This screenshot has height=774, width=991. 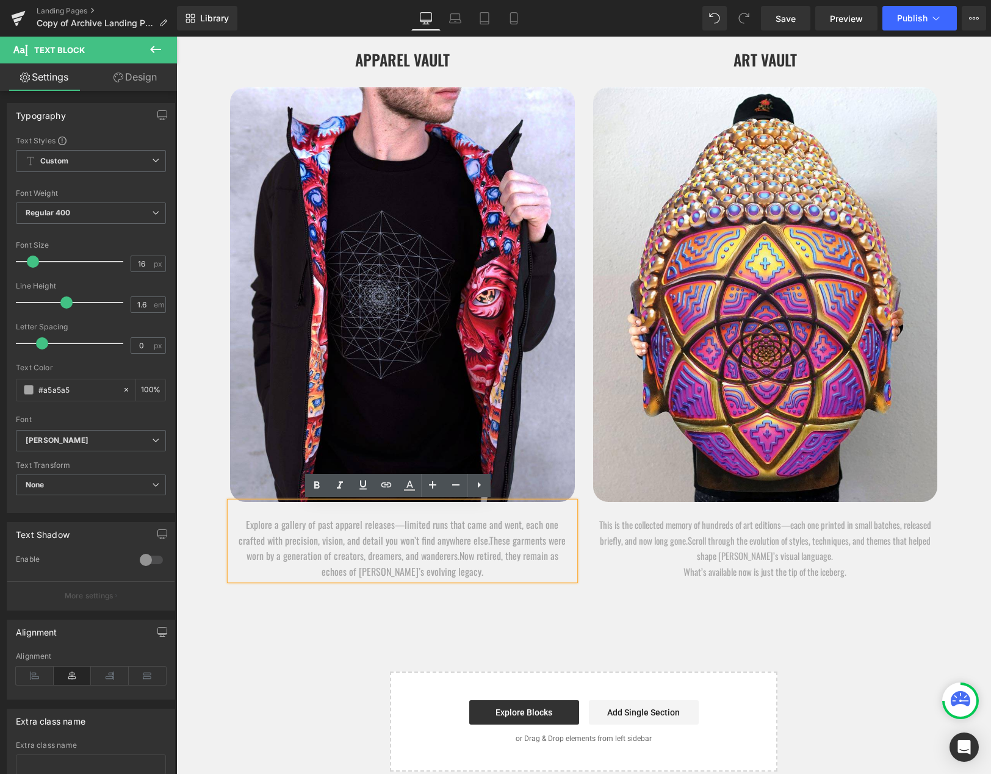 I want to click on div: Text Transform, so click(x=91, y=465).